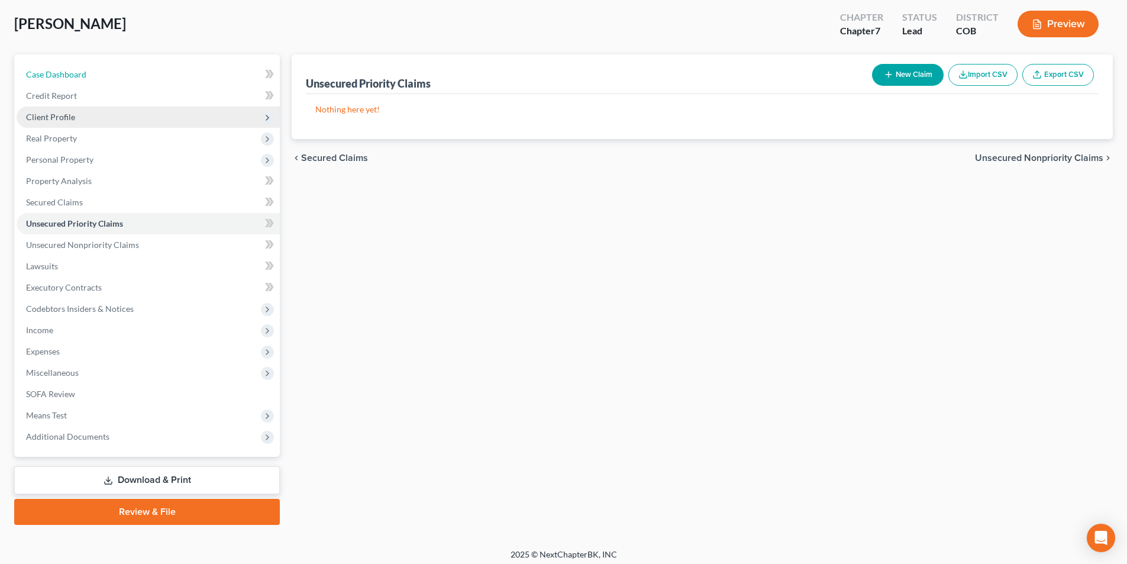 The width and height of the screenshot is (1127, 564). What do you see at coordinates (42, 266) in the screenshot?
I see `span: Lawsuits` at bounding box center [42, 266].